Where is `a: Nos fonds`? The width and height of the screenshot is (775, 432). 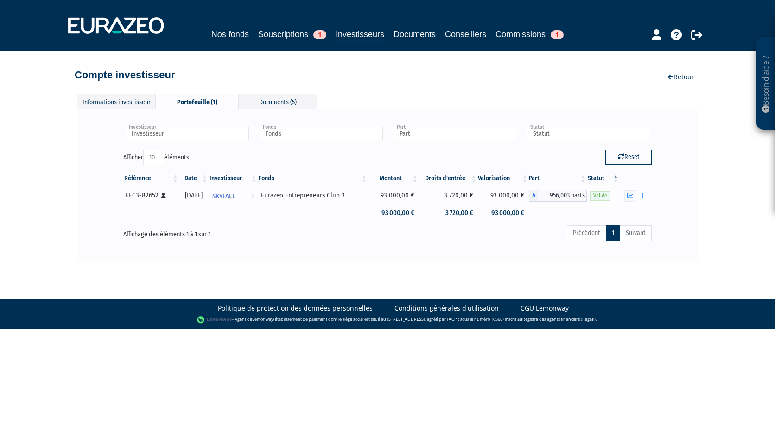 a: Nos fonds is located at coordinates (230, 34).